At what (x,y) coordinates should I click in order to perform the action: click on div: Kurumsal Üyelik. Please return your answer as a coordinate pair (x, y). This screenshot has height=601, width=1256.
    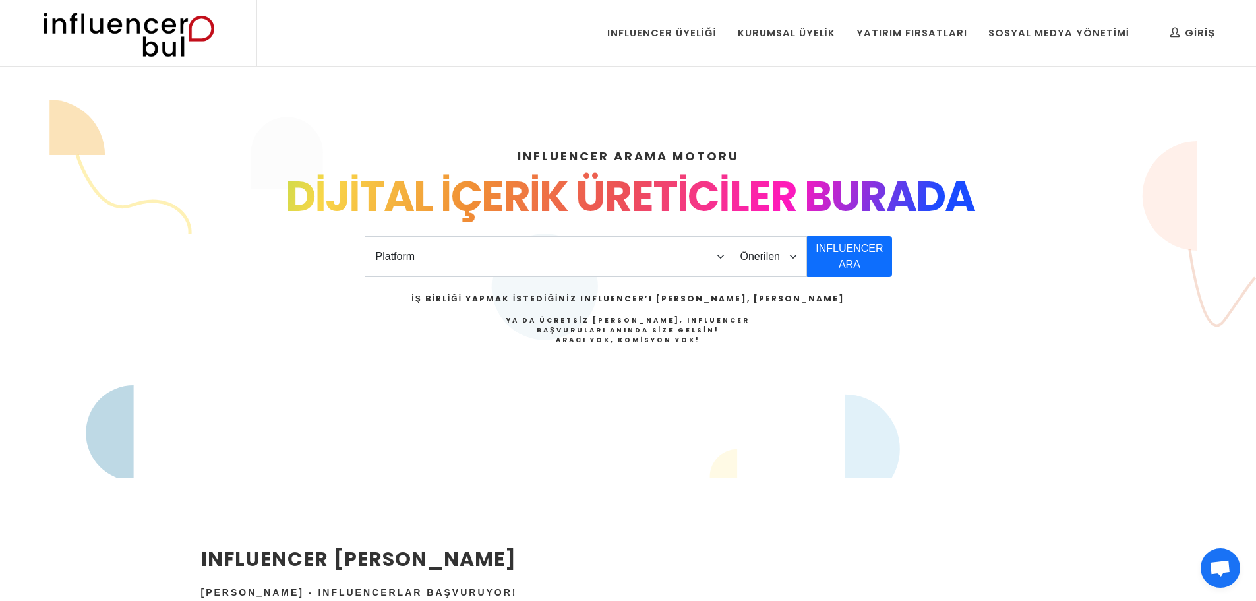
    Looking at the image, I should click on (787, 33).